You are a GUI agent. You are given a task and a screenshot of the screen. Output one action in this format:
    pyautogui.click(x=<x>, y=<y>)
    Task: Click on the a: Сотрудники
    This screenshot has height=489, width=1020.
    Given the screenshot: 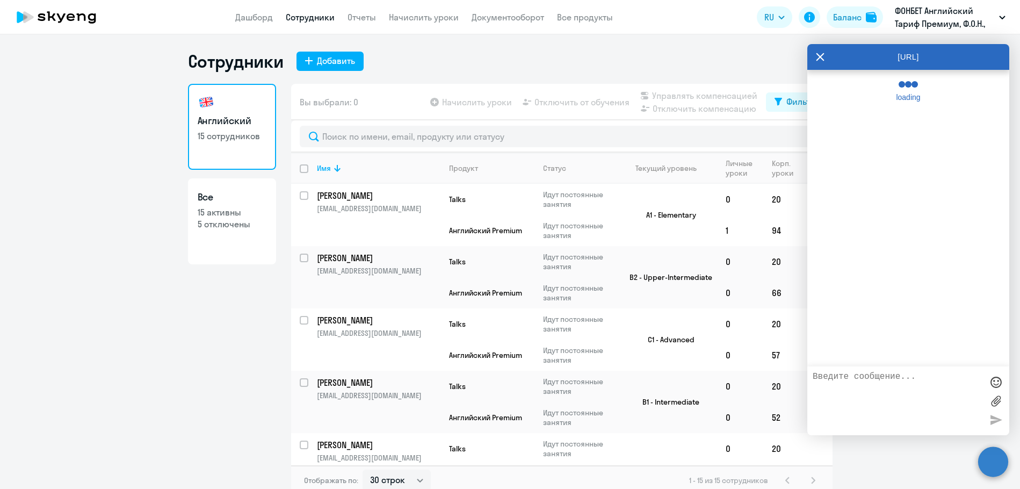 What is the action you would take?
    pyautogui.click(x=310, y=17)
    